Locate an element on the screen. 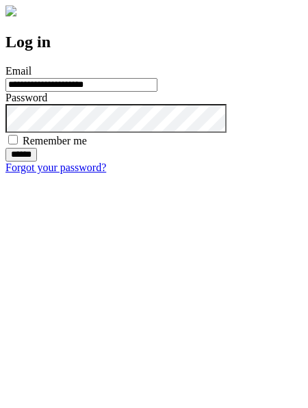 This screenshot has height=408, width=308. label: Remember me is located at coordinates (55, 140).